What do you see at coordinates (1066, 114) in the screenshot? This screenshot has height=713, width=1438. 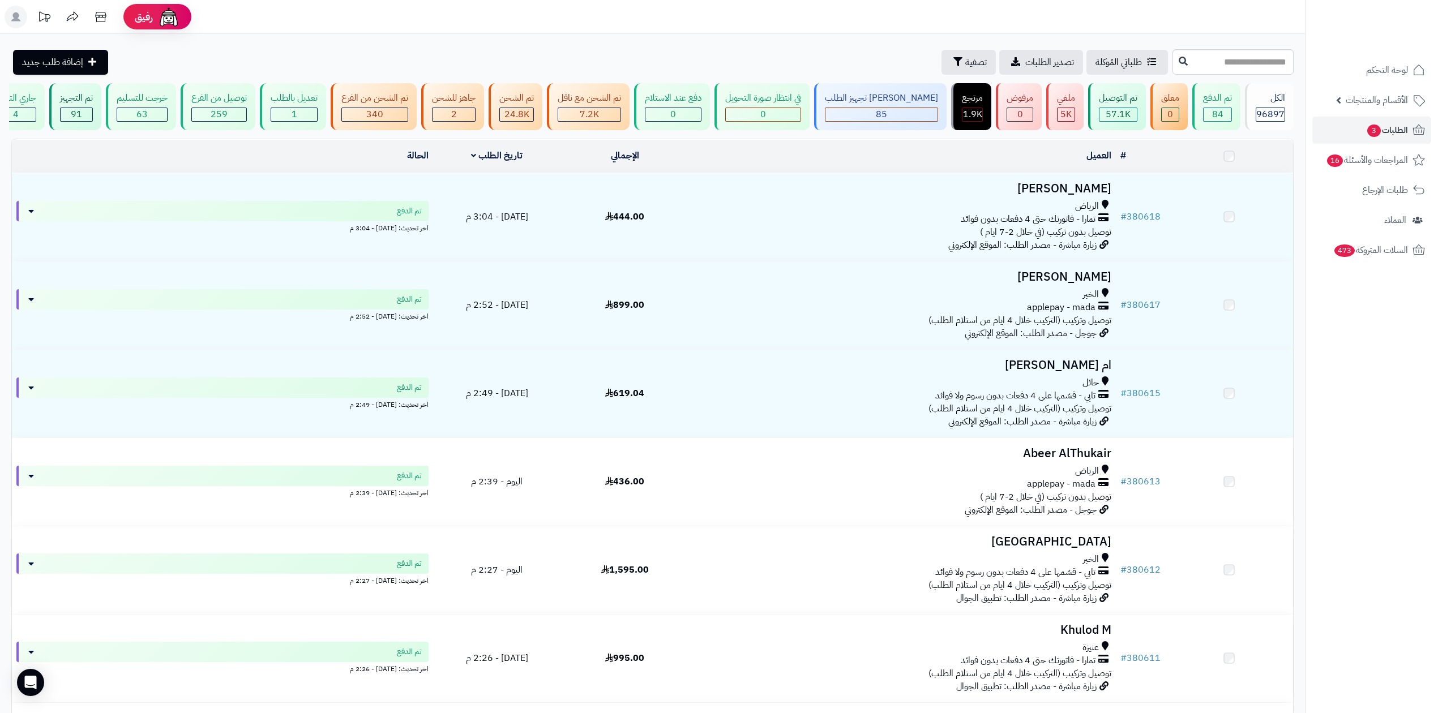 I see `span: 5K` at bounding box center [1066, 114].